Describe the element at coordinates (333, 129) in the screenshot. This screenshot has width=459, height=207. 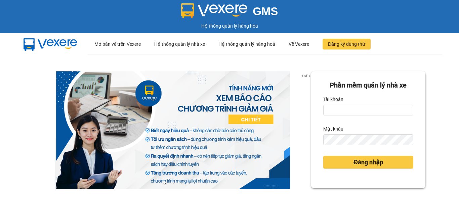
I see `label: Mật khẩu` at that location.